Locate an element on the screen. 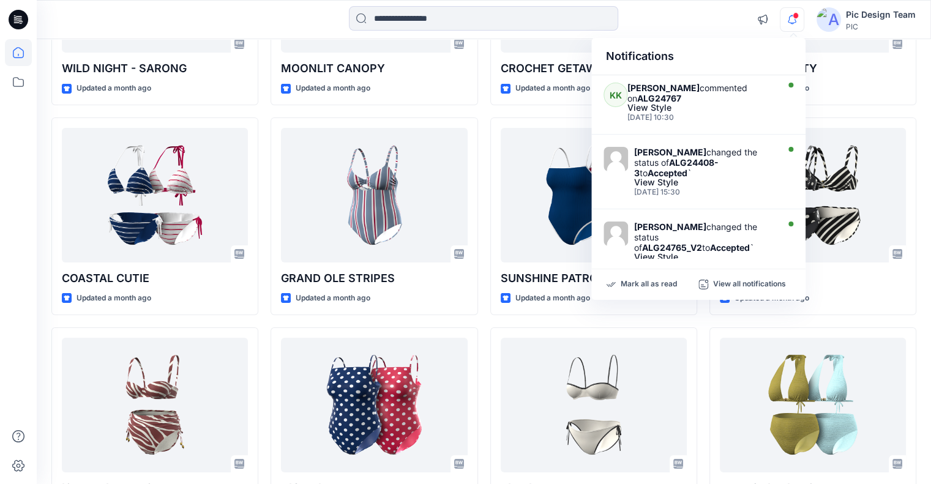  div: commented on is located at coordinates (701, 93).